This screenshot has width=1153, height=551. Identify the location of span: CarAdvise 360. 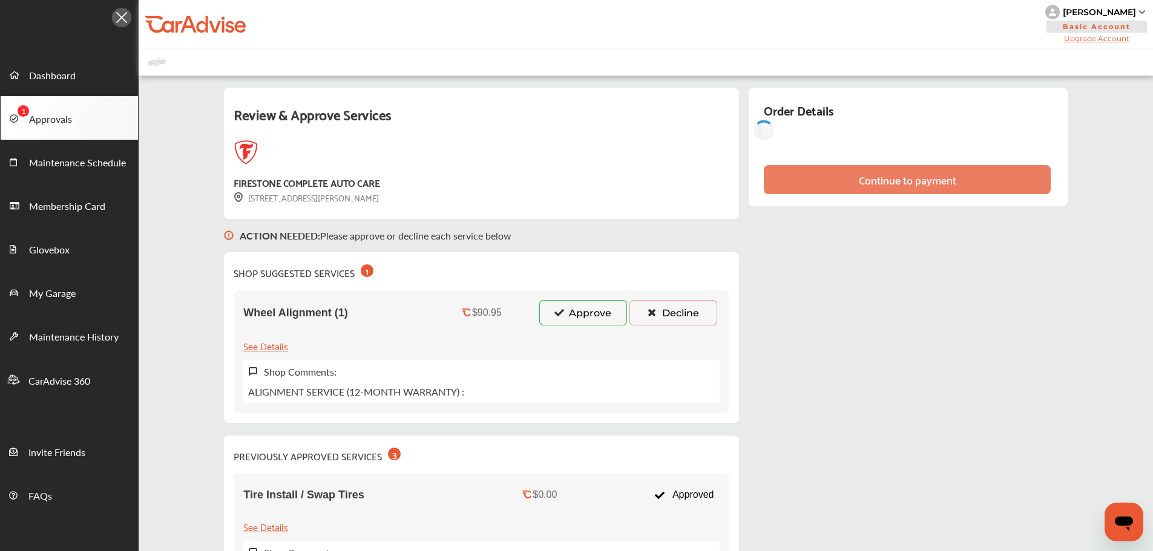
(59, 382).